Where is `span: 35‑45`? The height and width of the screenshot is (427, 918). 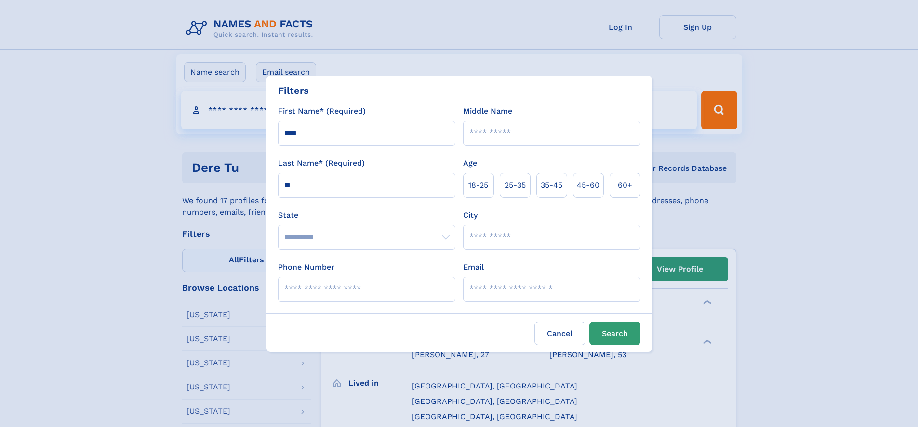 span: 35‑45 is located at coordinates (551, 186).